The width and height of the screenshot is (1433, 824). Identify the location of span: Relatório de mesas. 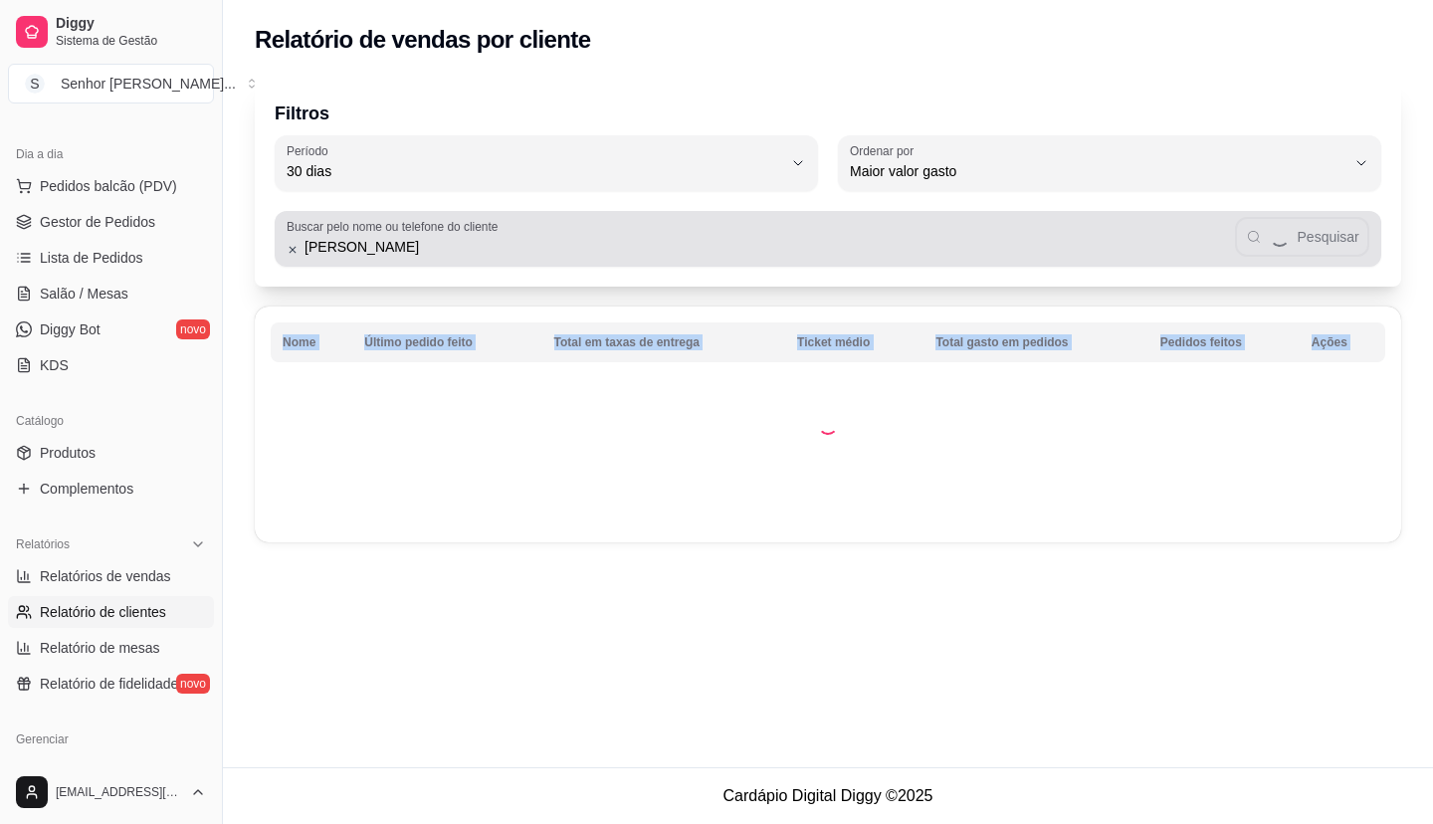
(100, 648).